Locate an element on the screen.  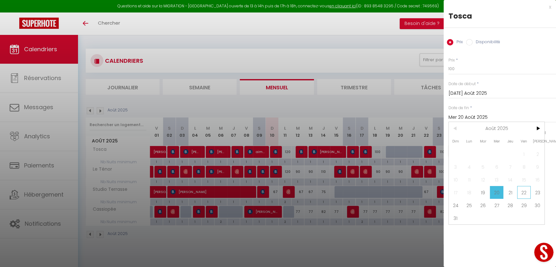
div: x is located at coordinates (497, 7).